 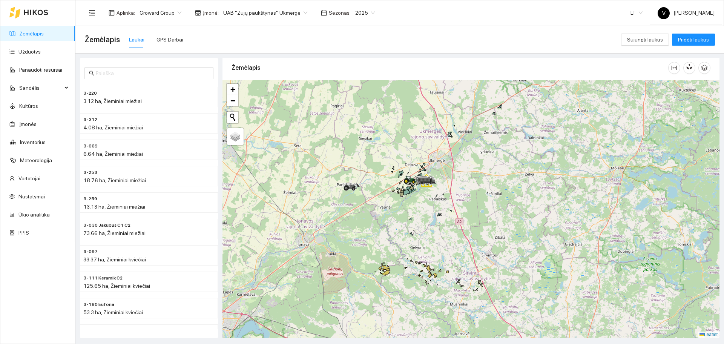 I want to click on span: 3-259, so click(x=90, y=199).